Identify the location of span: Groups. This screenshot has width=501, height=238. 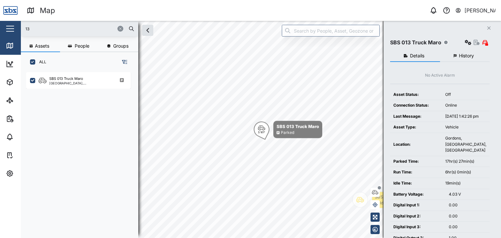
(121, 46).